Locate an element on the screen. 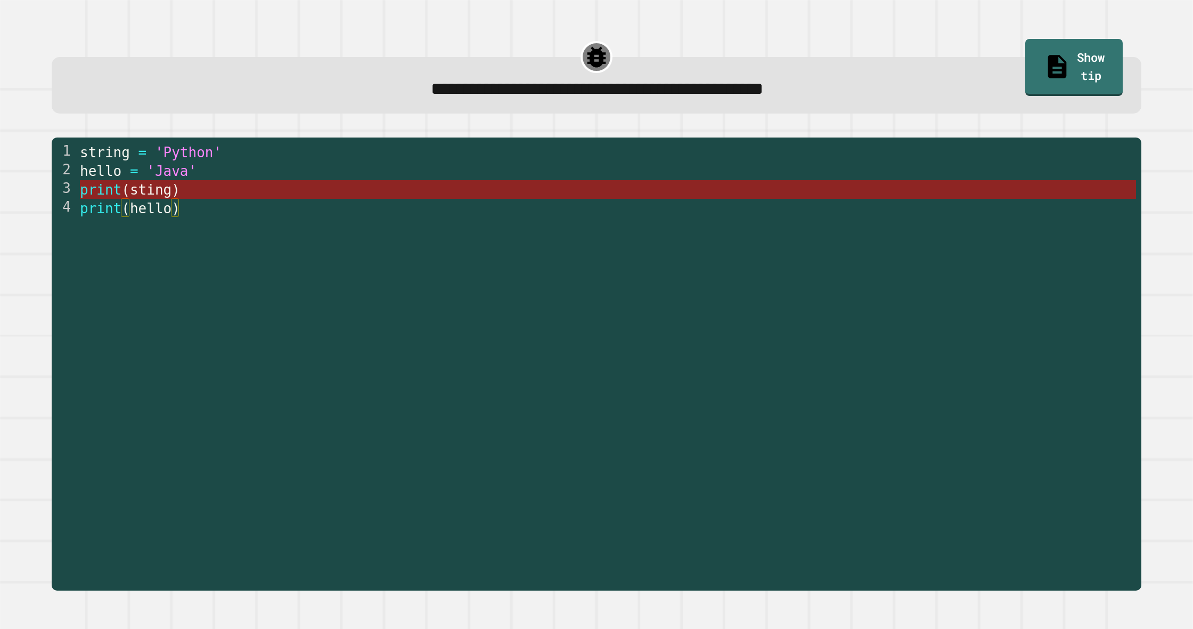 The height and width of the screenshot is (629, 1193). span: 'Java' is located at coordinates (172, 171).